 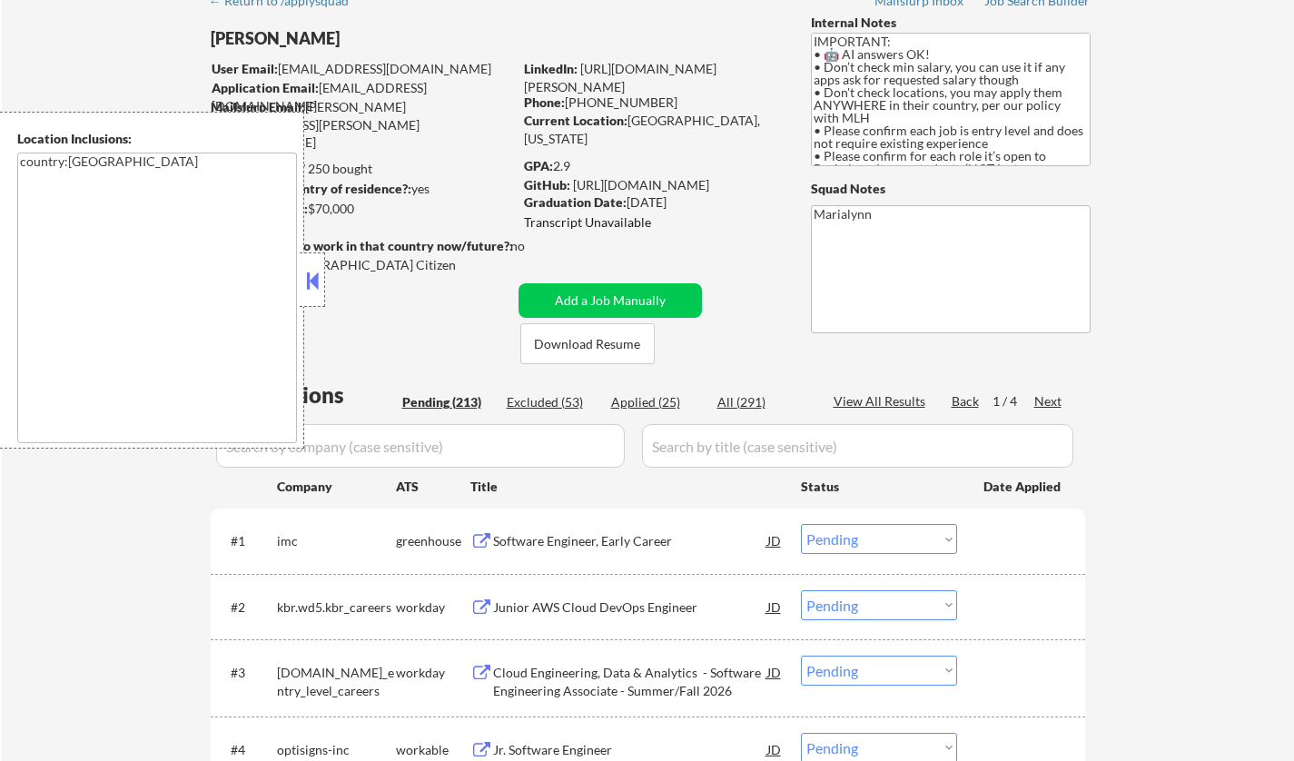 I want to click on div: Excluded (53), so click(x=552, y=402).